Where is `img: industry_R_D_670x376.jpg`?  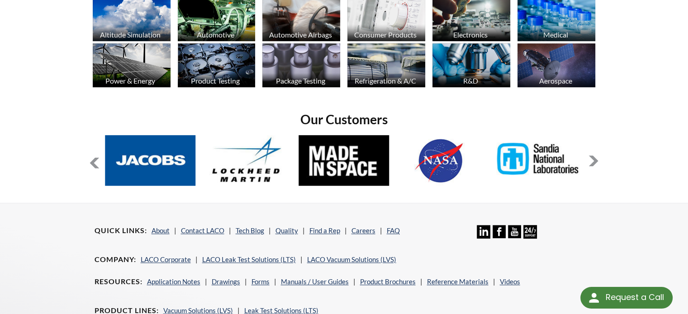
img: industry_R_D_670x376.jpg is located at coordinates (471, 65).